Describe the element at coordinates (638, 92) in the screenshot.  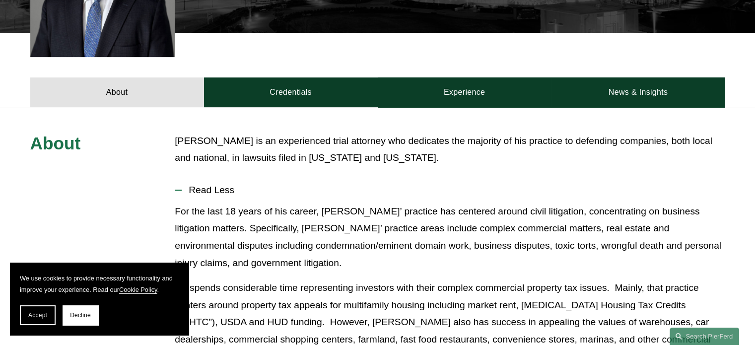
I see `a: News & Insights` at that location.